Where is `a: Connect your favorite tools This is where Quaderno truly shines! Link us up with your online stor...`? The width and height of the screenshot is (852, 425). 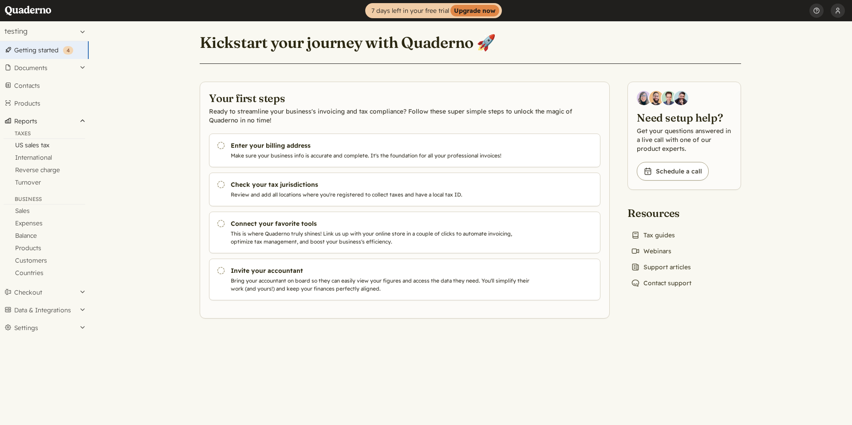 a: Connect your favorite tools This is where Quaderno truly shines! Link us up with your online stor... is located at coordinates (405, 233).